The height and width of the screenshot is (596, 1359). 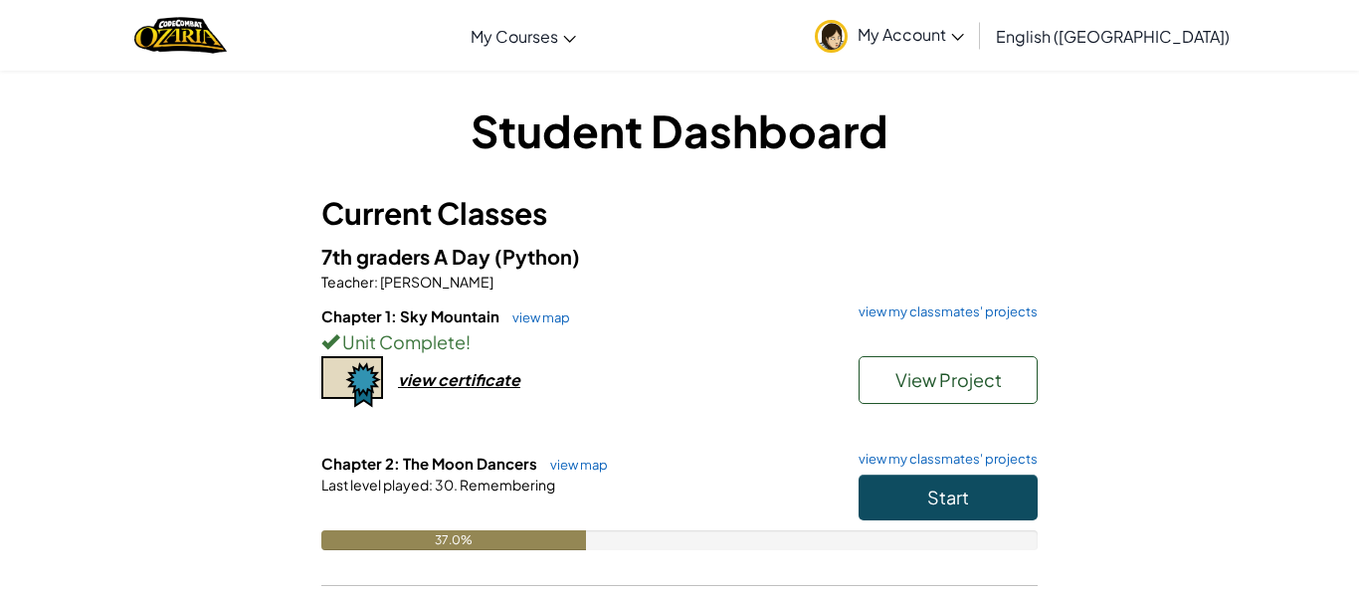 I want to click on span: 30., so click(x=445, y=484).